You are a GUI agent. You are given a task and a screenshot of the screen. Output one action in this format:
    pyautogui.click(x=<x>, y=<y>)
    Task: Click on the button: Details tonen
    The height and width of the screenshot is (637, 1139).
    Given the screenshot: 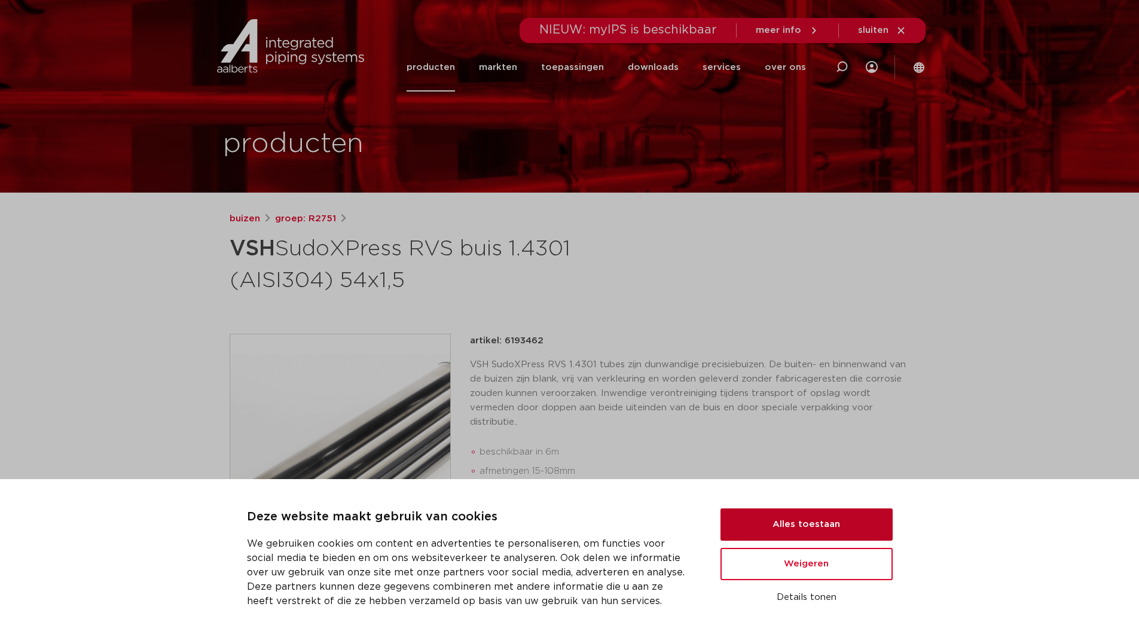 What is the action you would take?
    pyautogui.click(x=807, y=597)
    